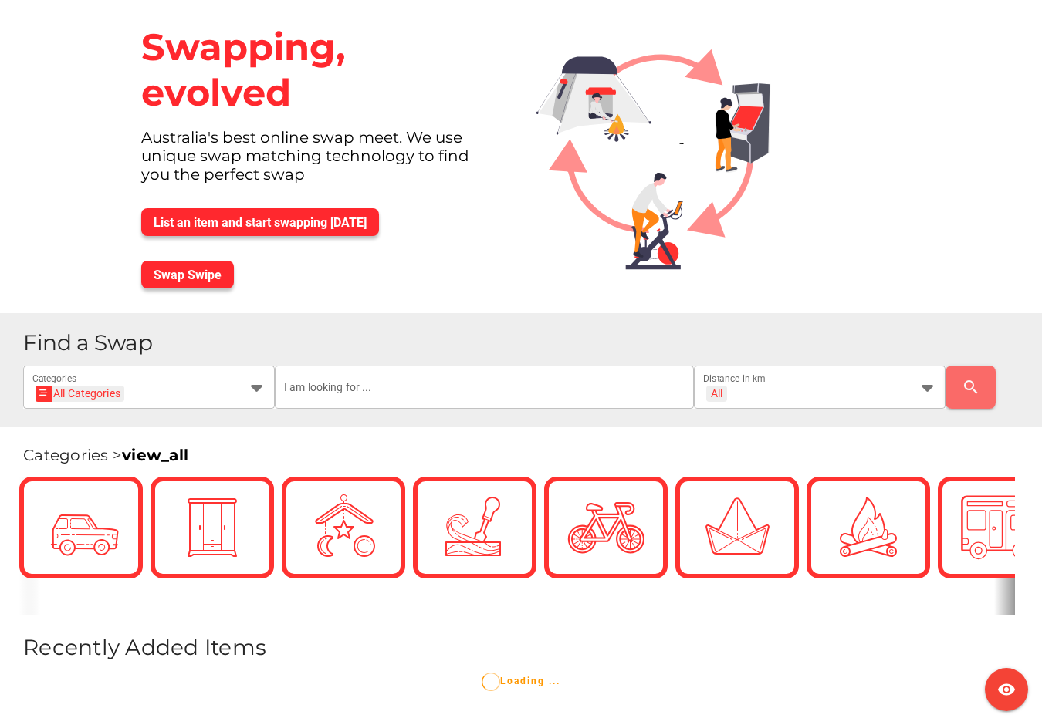 Image resolution: width=1042 pixels, height=725 pixels. I want to click on div: Swapping, evolved, so click(320, 70).